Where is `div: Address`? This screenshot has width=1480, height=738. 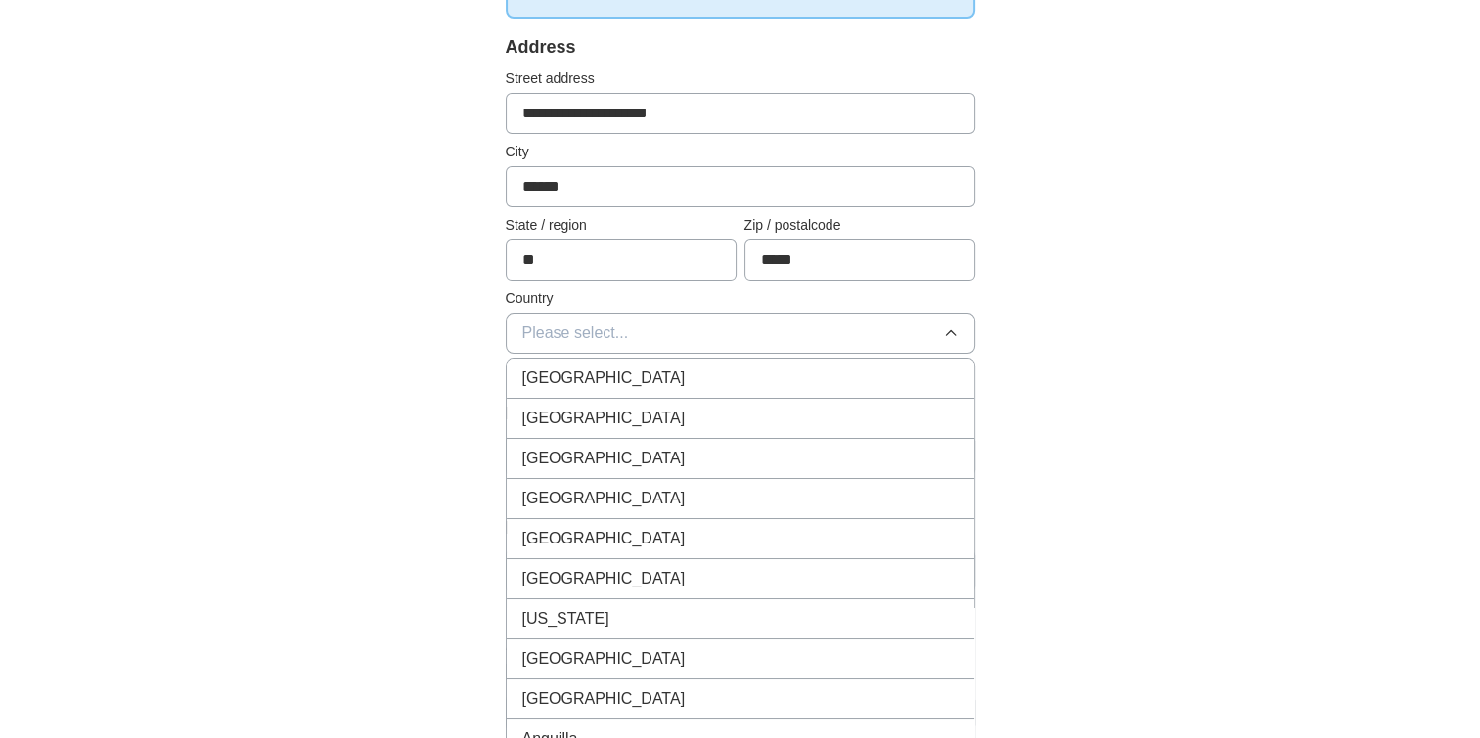
div: Address is located at coordinates (740, 47).